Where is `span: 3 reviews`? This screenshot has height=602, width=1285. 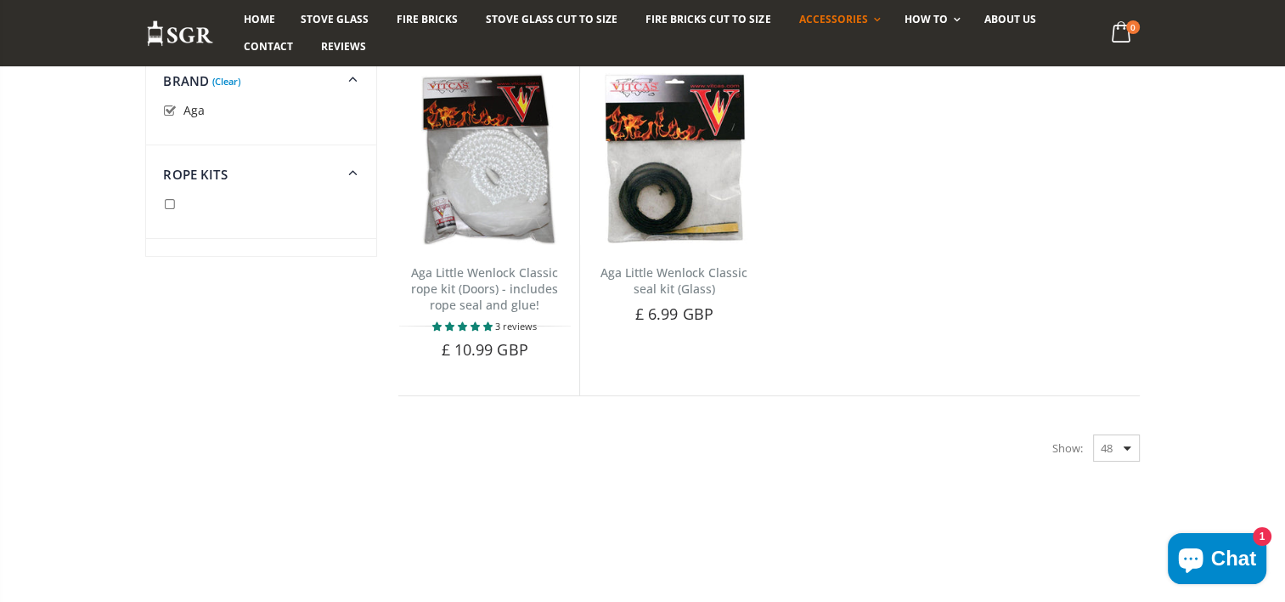 span: 3 reviews is located at coordinates (516, 325).